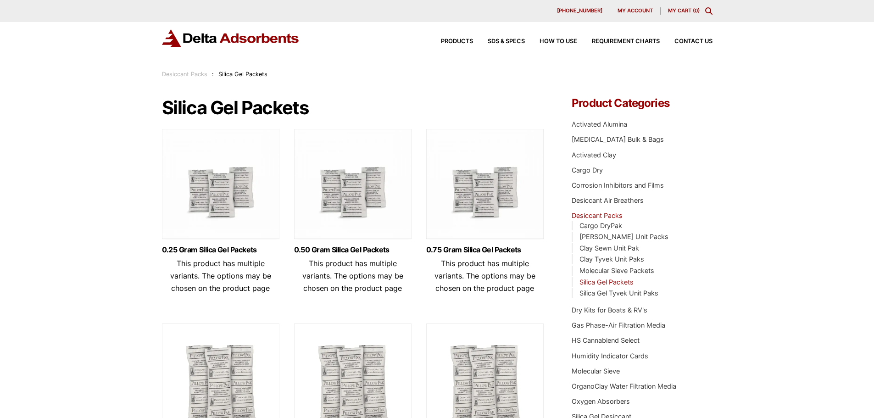 The image size is (874, 418). I want to click on span: 0, so click(696, 11).